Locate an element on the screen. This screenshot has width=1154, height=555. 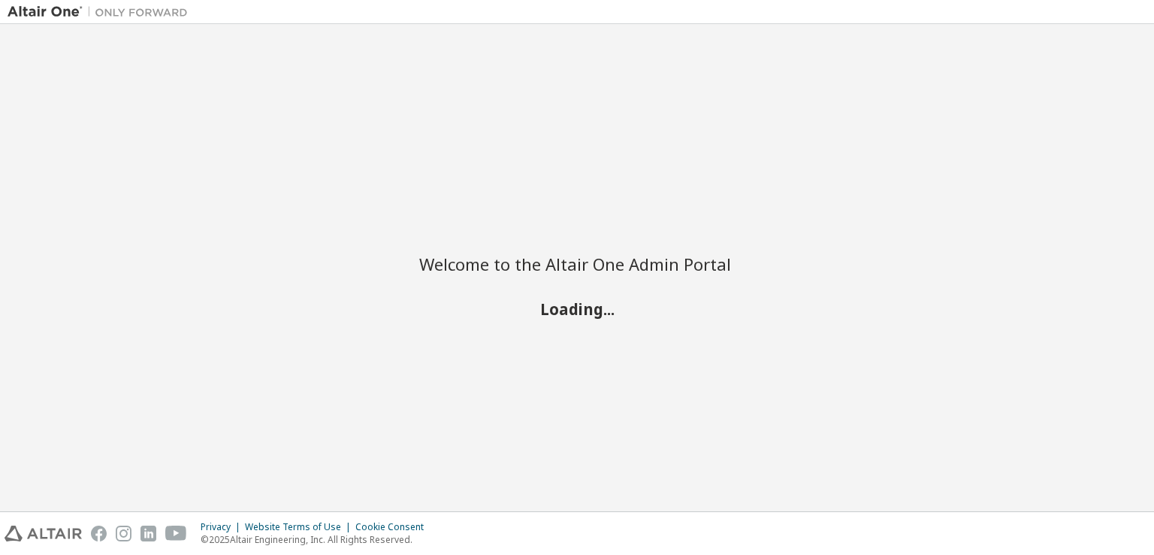
img: Altair One is located at coordinates (101, 12).